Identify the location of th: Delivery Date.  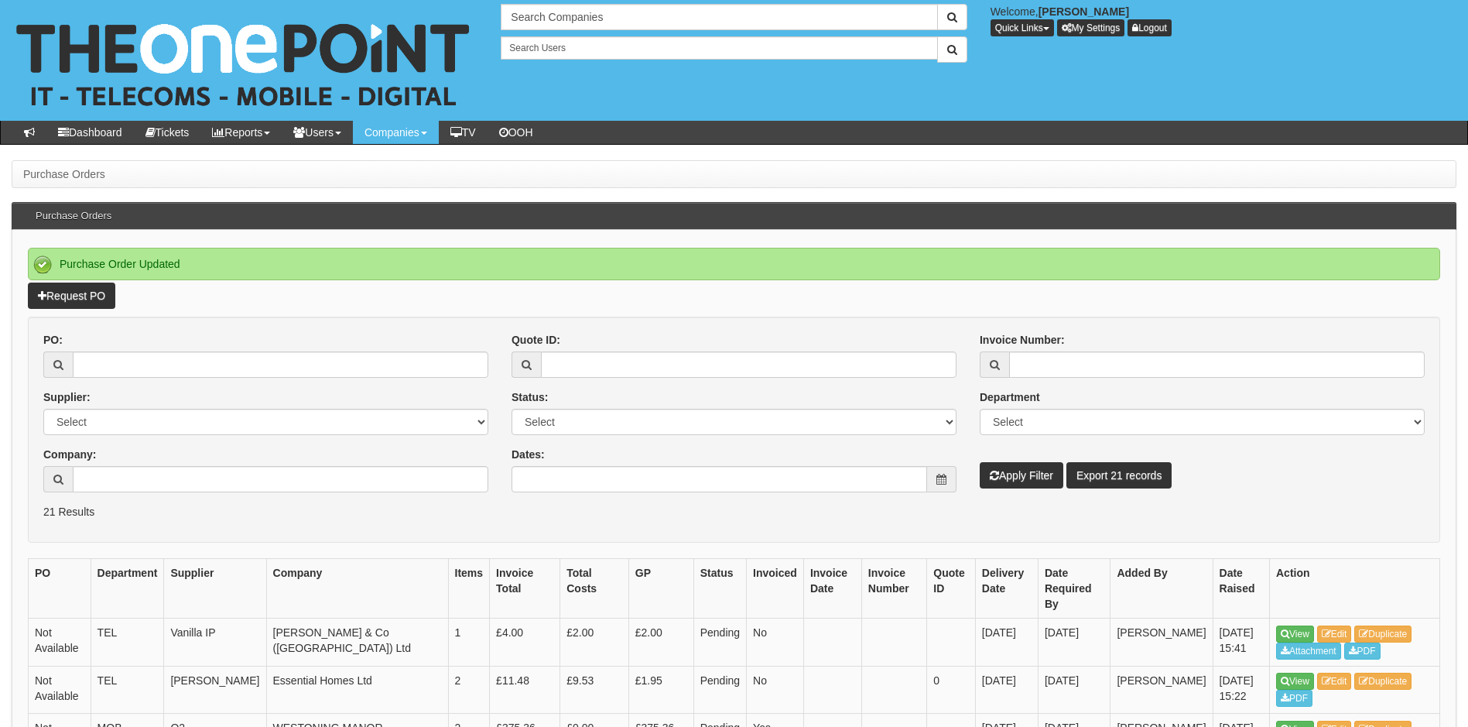
(1006, 588).